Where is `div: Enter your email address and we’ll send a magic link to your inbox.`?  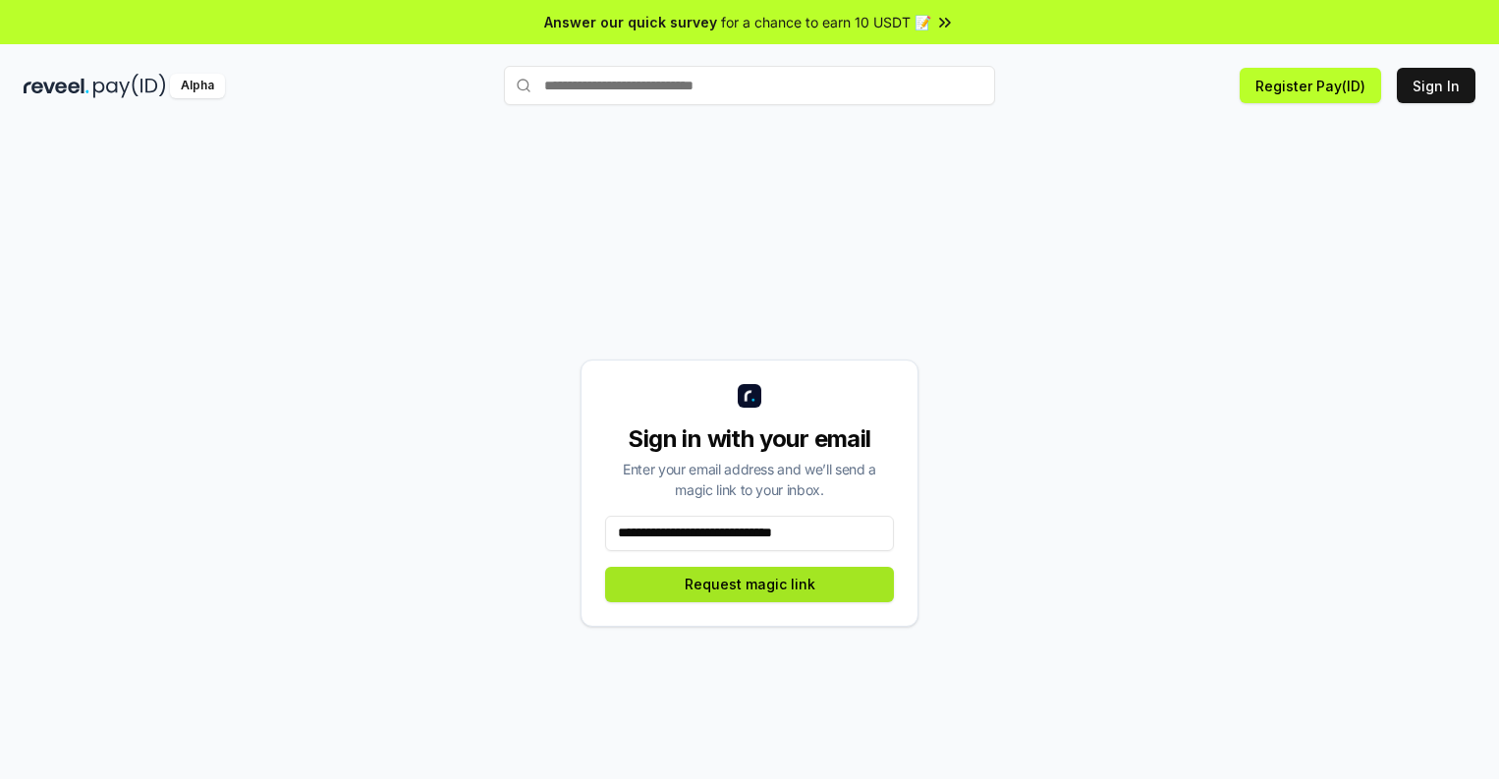
div: Enter your email address and we’ll send a magic link to your inbox. is located at coordinates (750, 479).